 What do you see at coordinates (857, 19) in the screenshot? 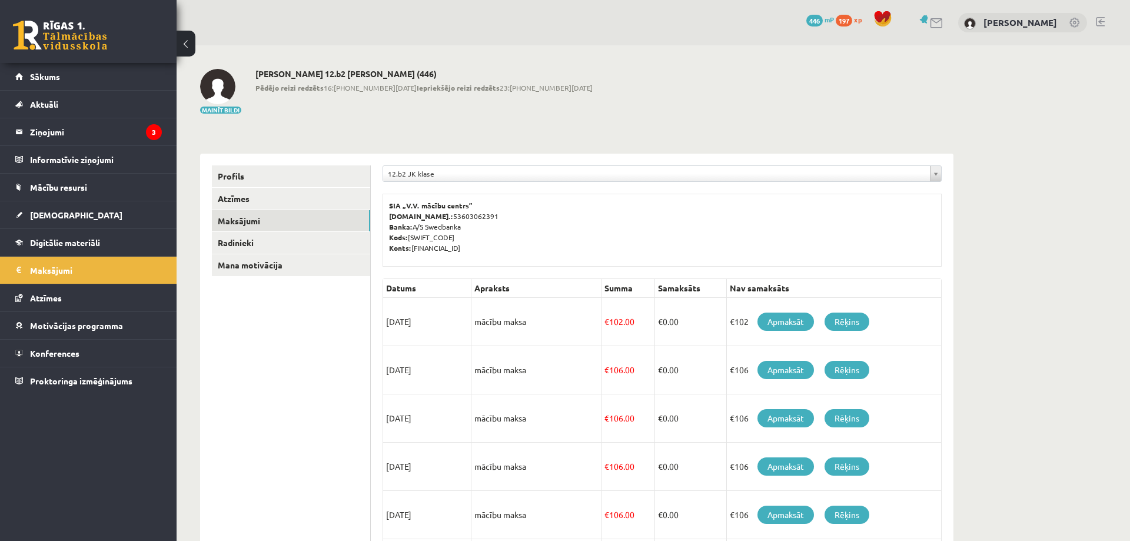
I see `span: xp` at bounding box center [857, 19].